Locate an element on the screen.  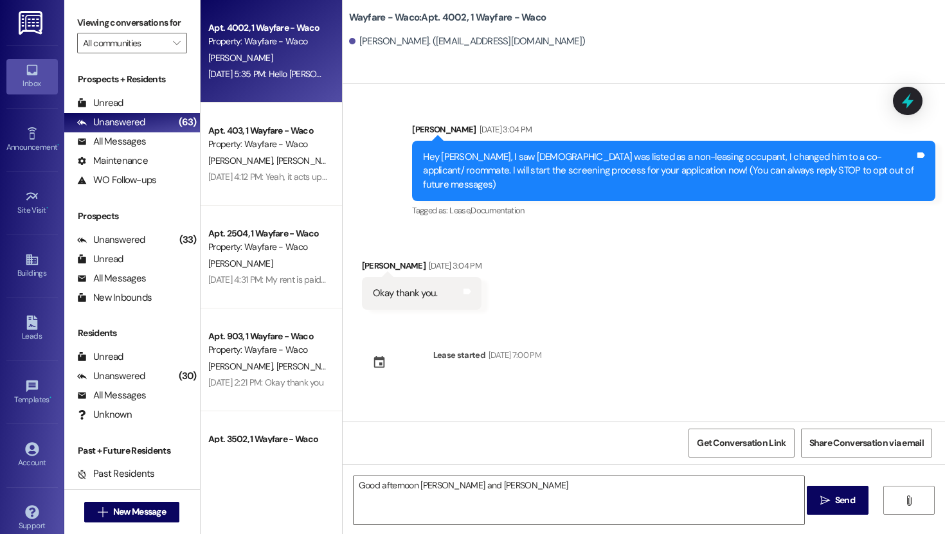
span: Documentation is located at coordinates (498, 210).